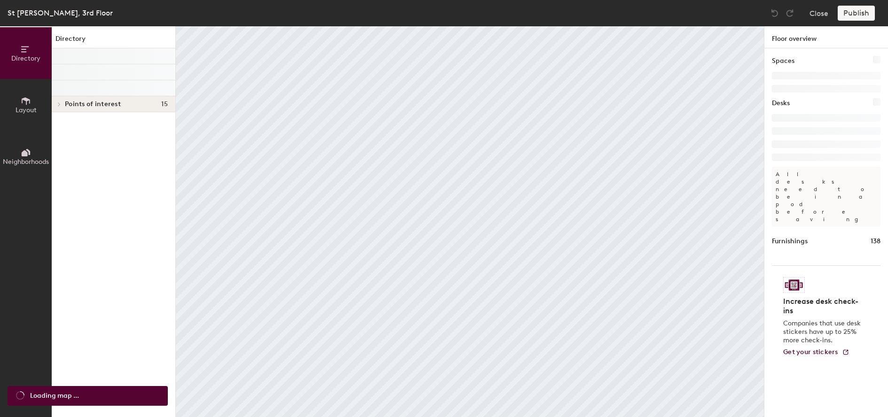 The height and width of the screenshot is (417, 888). What do you see at coordinates (113, 41) in the screenshot?
I see `h1: Directory` at bounding box center [113, 41].